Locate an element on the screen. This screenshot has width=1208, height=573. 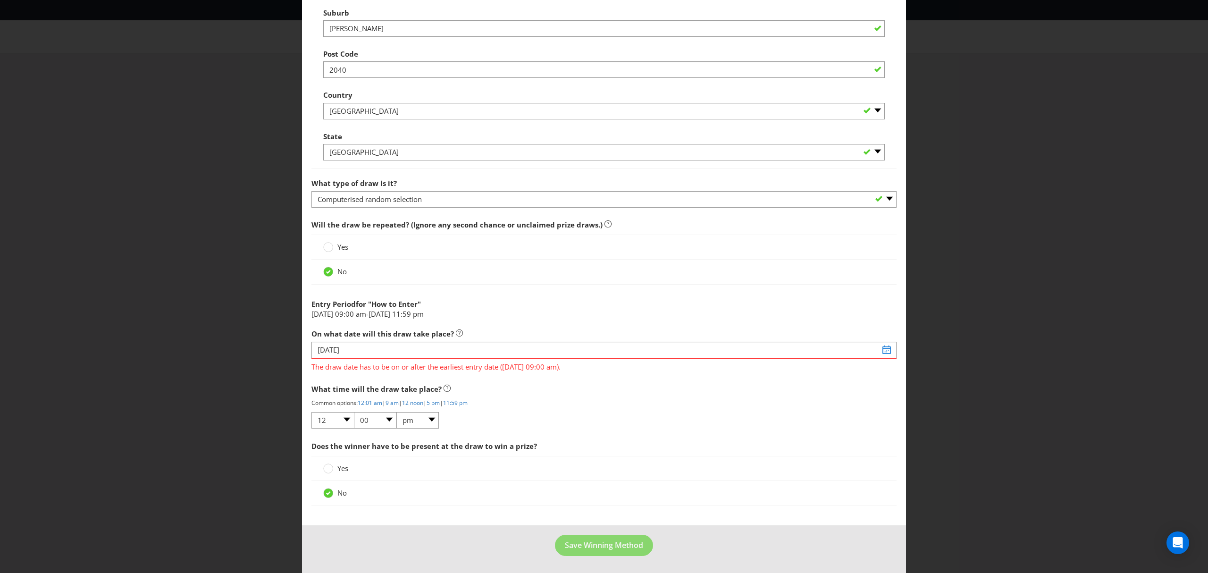
a: 12 noon is located at coordinates (412, 402).